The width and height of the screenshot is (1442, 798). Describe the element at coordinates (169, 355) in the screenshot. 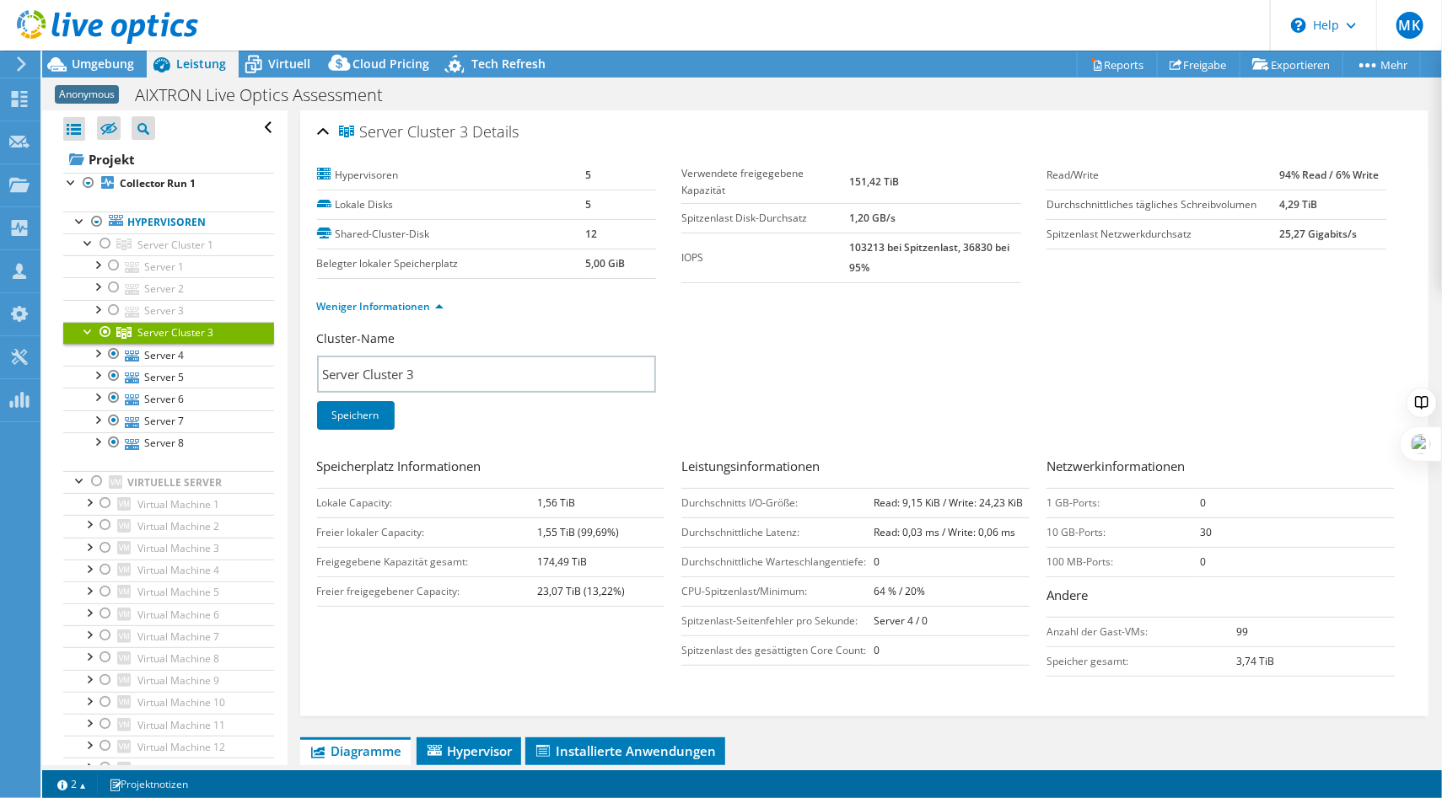

I see `a: Server 4` at that location.